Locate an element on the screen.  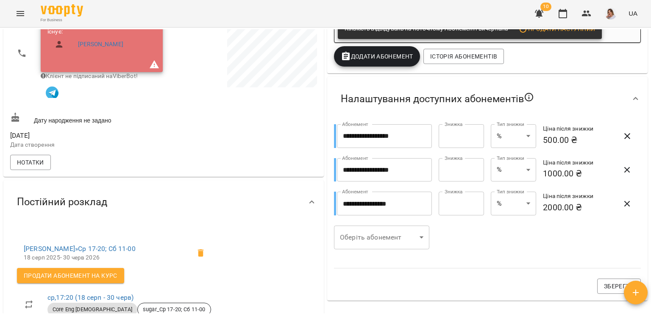
h6: 2000.00 ₴ is located at coordinates (579, 207).